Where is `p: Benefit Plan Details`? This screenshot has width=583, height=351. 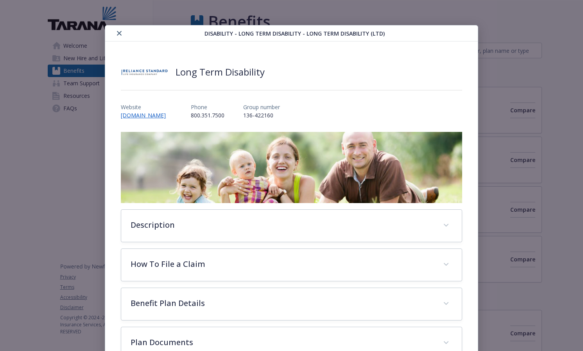 p: Benefit Plan Details is located at coordinates (282, 303).